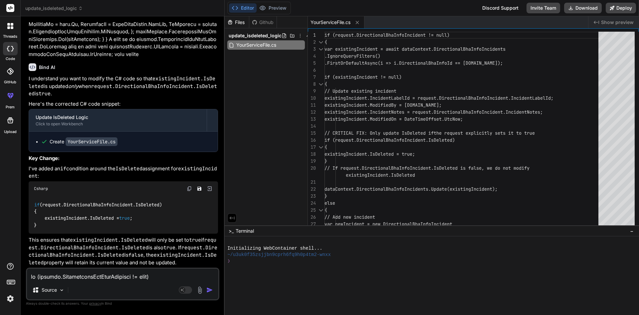 The image size is (639, 315). What do you see at coordinates (279, 254) in the screenshot?
I see `span: ~/u3uk0f35zsjjbn9cprh6fq9h0p4tm2-wnxx` at bounding box center [279, 254].